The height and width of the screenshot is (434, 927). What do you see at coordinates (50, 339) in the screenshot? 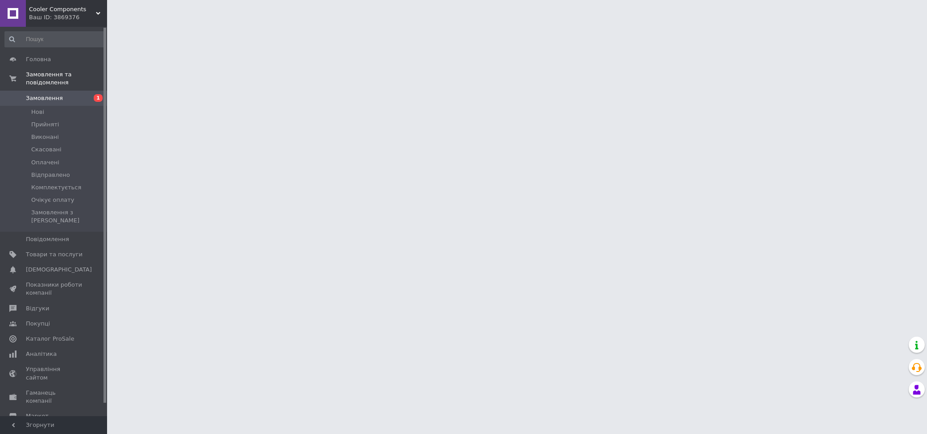
I see `span: Каталог ProSale` at bounding box center [50, 339].